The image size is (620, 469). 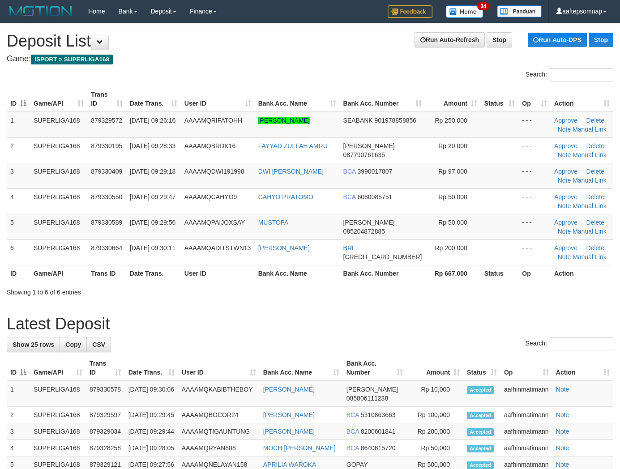 What do you see at coordinates (106, 197) in the screenshot?
I see `span: 879330550` at bounding box center [106, 197].